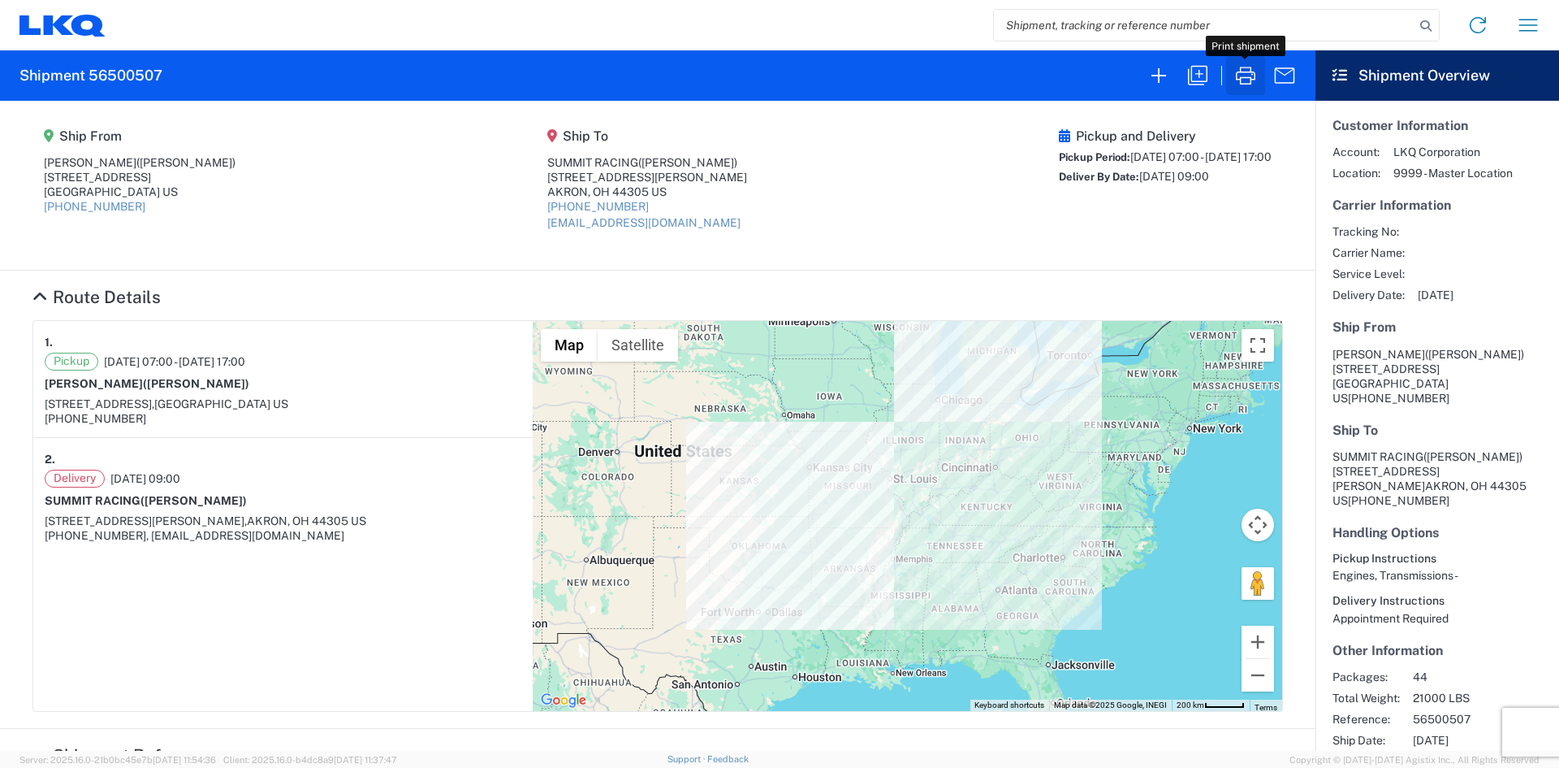 This screenshot has height=768, width=1559. I want to click on span: 56500507, so click(1482, 719).